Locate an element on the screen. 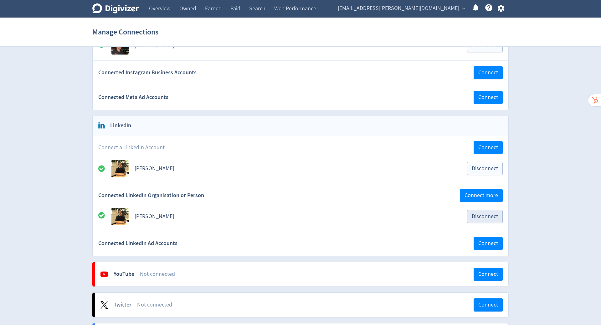 Image resolution: width=601 pixels, height=325 pixels. span: Connected Meta Ad Accounts is located at coordinates (133, 97).